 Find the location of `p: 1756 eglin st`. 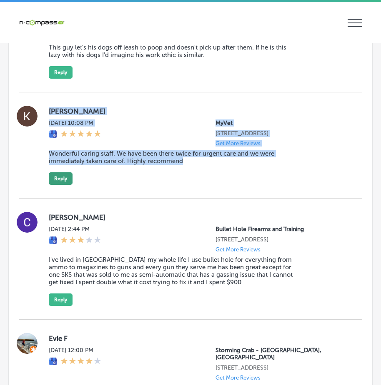

p: 1756 eglin st is located at coordinates (282, 368).